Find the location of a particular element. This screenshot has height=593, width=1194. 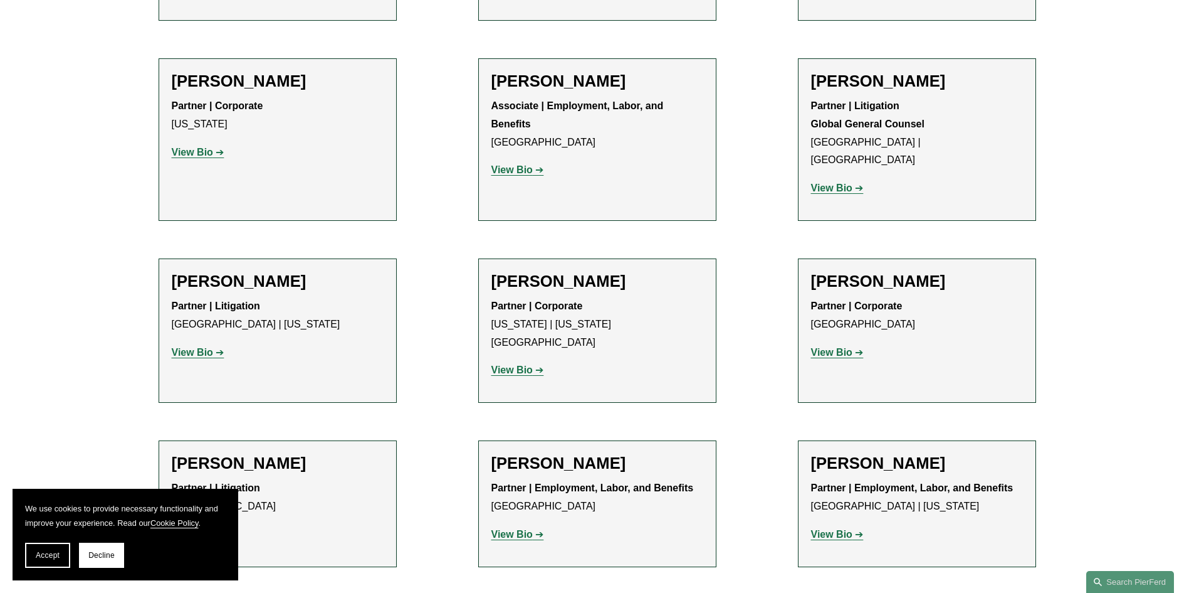

a: Cookie Policy is located at coordinates (174, 522).